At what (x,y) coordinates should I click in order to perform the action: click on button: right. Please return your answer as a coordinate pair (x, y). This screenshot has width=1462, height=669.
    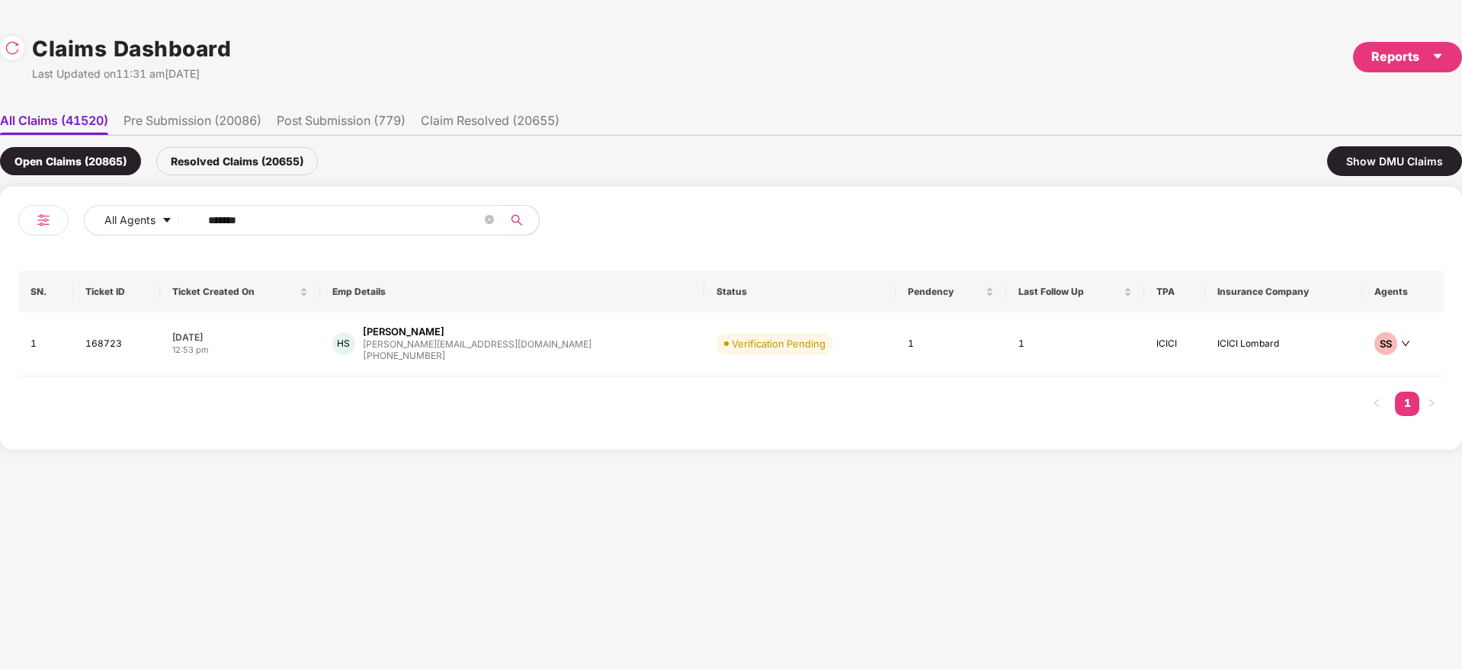
    Looking at the image, I should click on (1431, 404).